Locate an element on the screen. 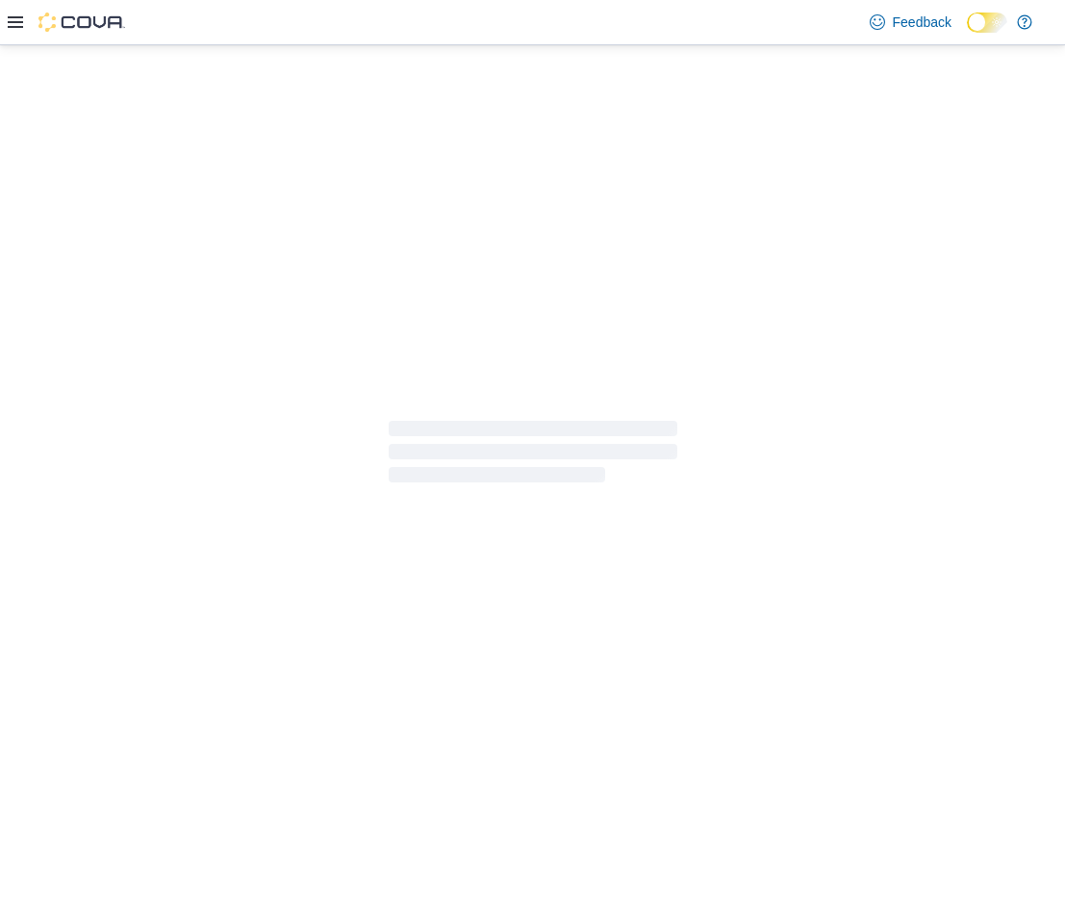  input: Dark Mode is located at coordinates (987, 22).